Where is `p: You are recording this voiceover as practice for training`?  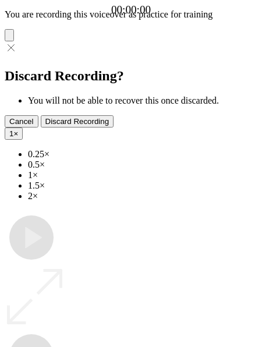 p: You are recording this voiceover as practice for training is located at coordinates (131, 15).